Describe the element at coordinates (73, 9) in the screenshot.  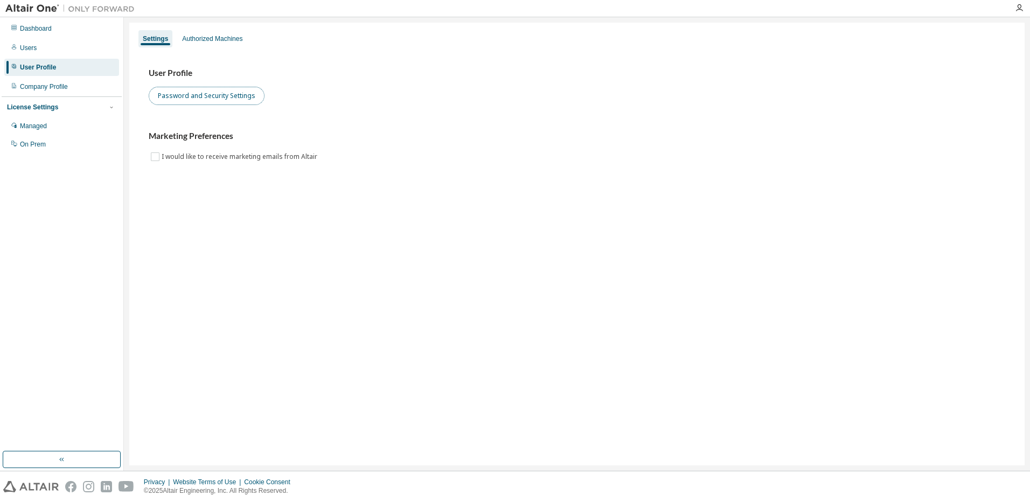
I see `img: Altair One` at that location.